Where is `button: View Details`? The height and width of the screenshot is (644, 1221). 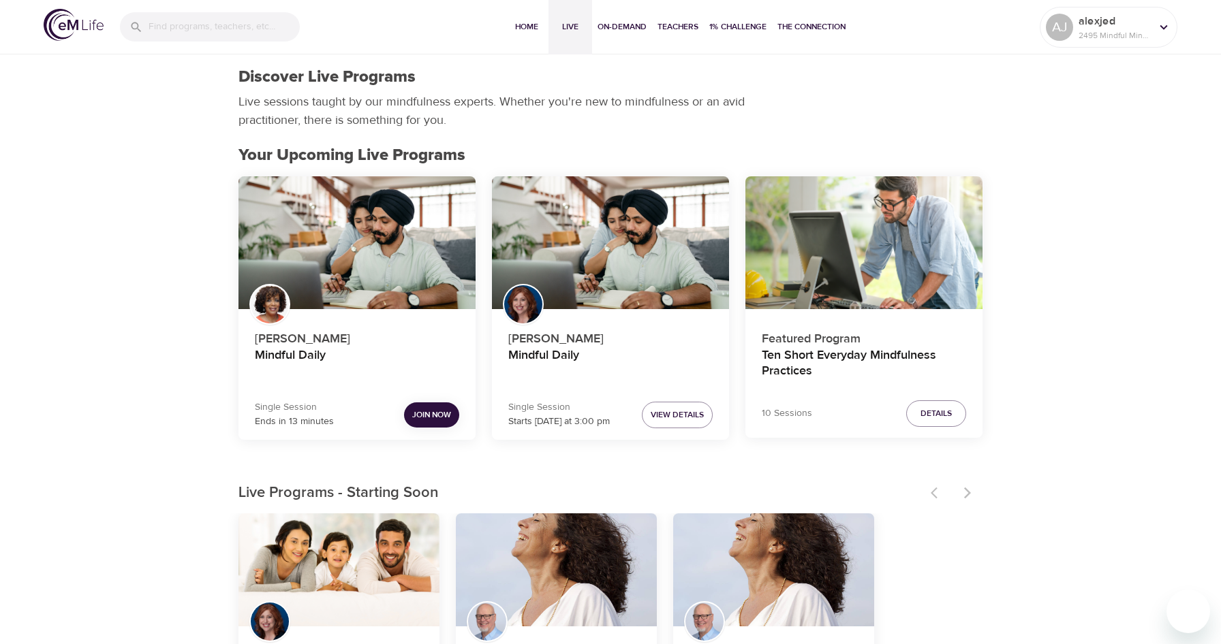 button: View Details is located at coordinates (677, 415).